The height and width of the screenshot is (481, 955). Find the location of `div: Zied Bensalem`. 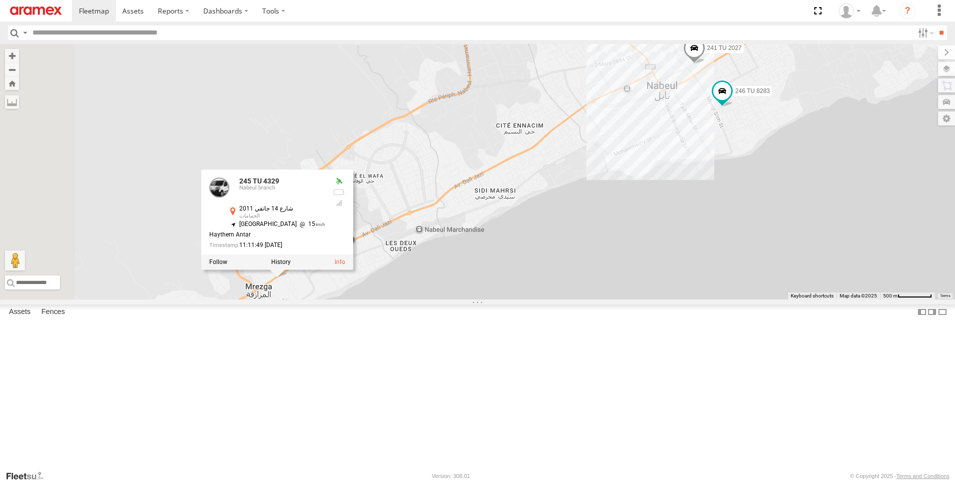

div: Zied Bensalem is located at coordinates (850, 11).